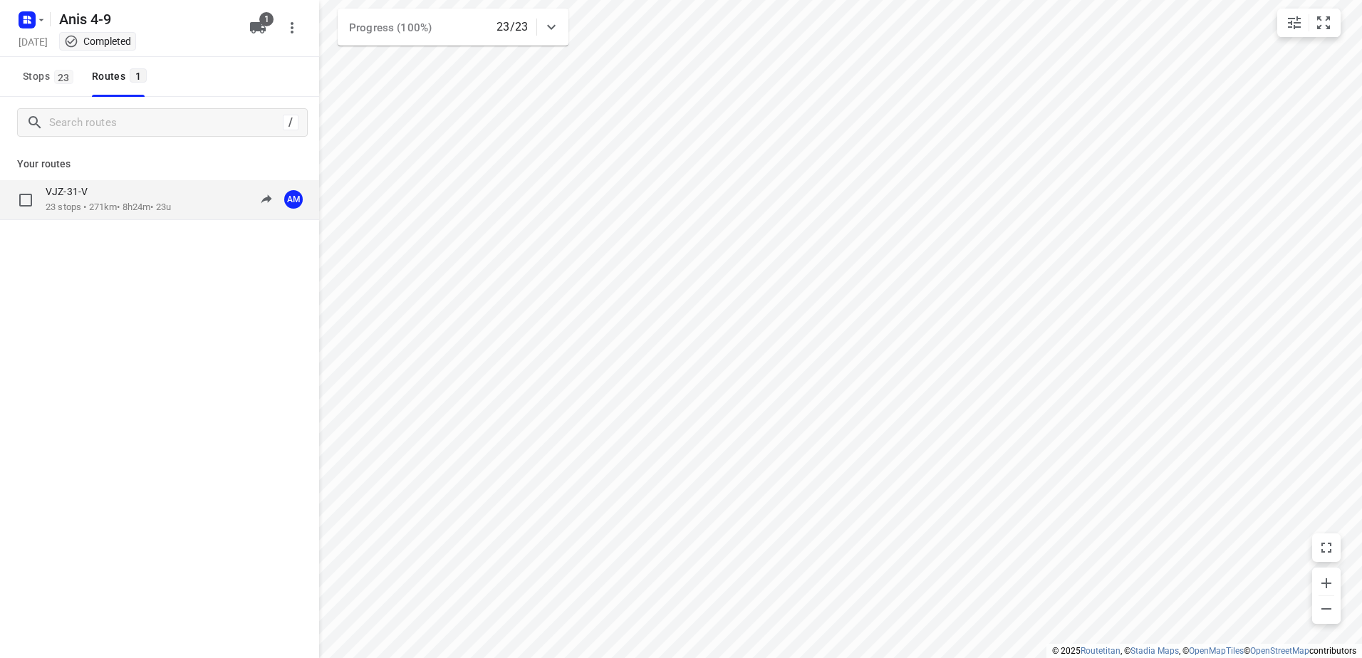  Describe the element at coordinates (71, 192) in the screenshot. I see `p: VJZ-31-V` at that location.